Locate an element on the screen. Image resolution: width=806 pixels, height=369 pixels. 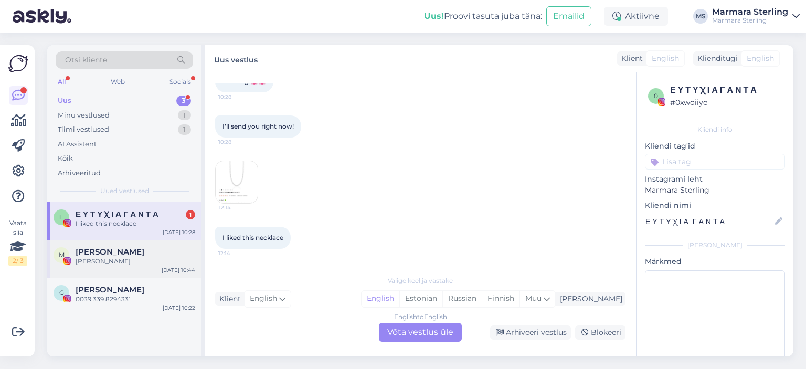
div: Estonian is located at coordinates (421, 298).